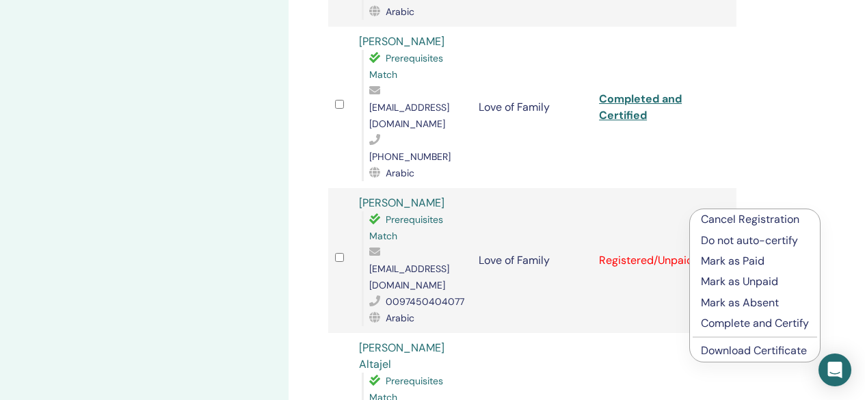 The width and height of the screenshot is (865, 400). I want to click on p: Complete and Certify, so click(755, 323).